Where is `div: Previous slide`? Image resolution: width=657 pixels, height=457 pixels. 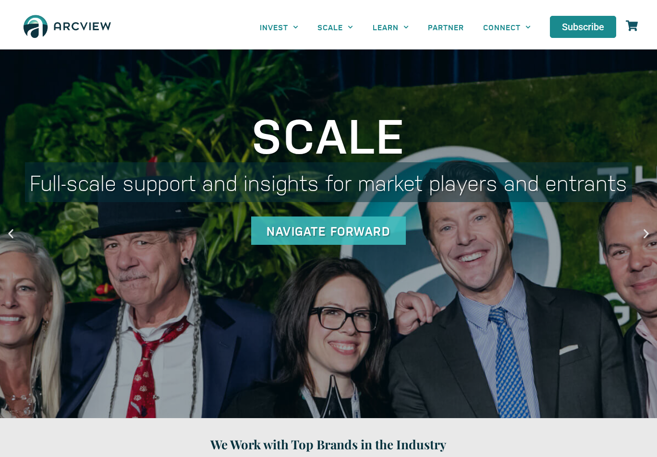 div: Previous slide is located at coordinates (11, 233).